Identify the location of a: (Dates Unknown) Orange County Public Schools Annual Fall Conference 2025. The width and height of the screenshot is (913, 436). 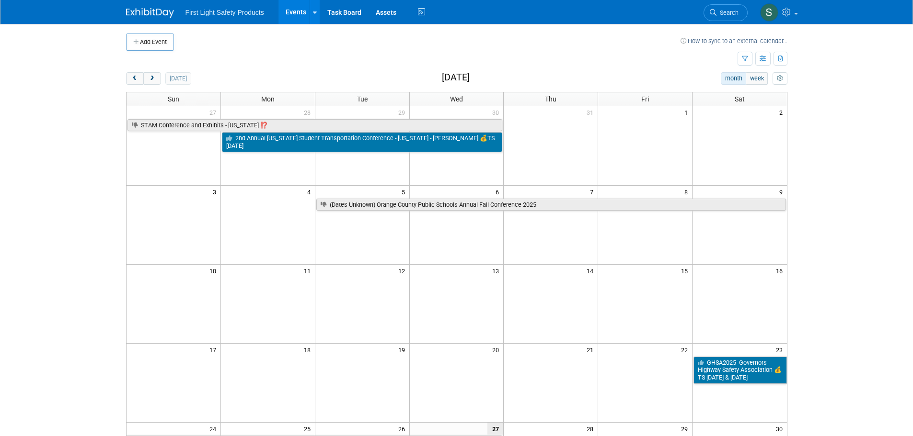
(551, 205).